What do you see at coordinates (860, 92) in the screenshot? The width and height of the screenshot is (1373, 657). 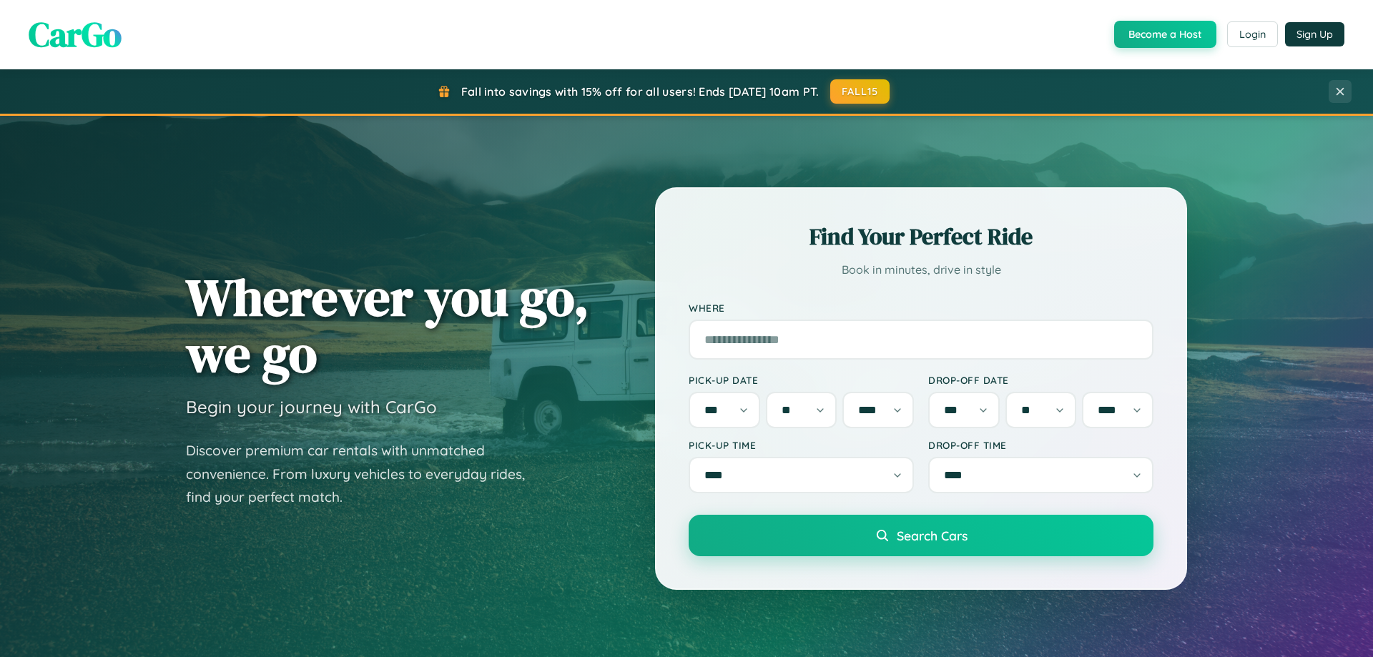 I see `button: FALL15` at bounding box center [860, 92].